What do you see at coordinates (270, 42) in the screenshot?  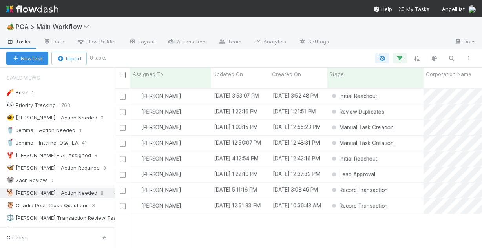 I see `a: Analytics` at bounding box center [270, 42].